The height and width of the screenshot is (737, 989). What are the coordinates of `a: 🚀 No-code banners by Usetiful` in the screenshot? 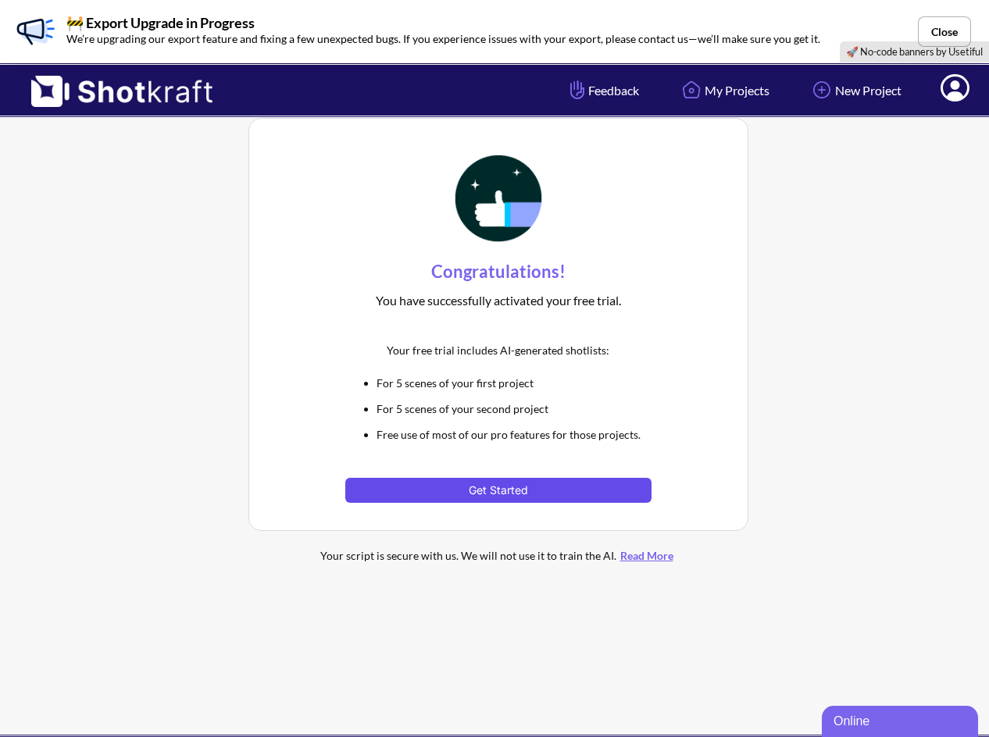 It's located at (914, 52).